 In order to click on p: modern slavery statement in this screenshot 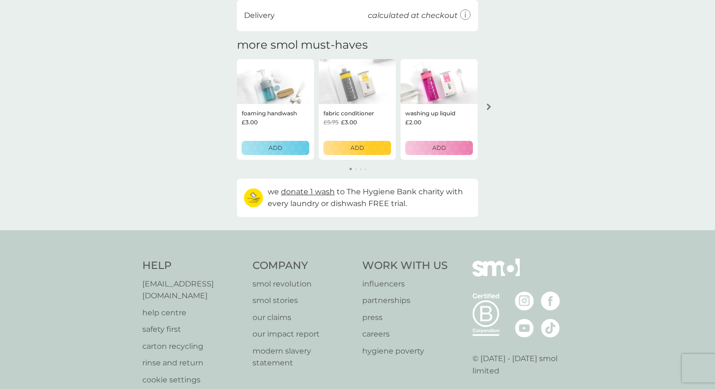, I will do `click(303, 357)`.